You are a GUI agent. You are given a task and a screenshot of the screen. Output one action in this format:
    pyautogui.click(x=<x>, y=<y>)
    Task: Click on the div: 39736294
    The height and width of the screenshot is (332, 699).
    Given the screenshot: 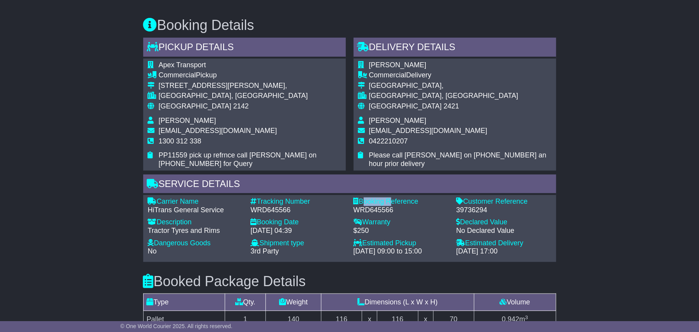 What is the action you would take?
    pyautogui.click(x=504, y=210)
    